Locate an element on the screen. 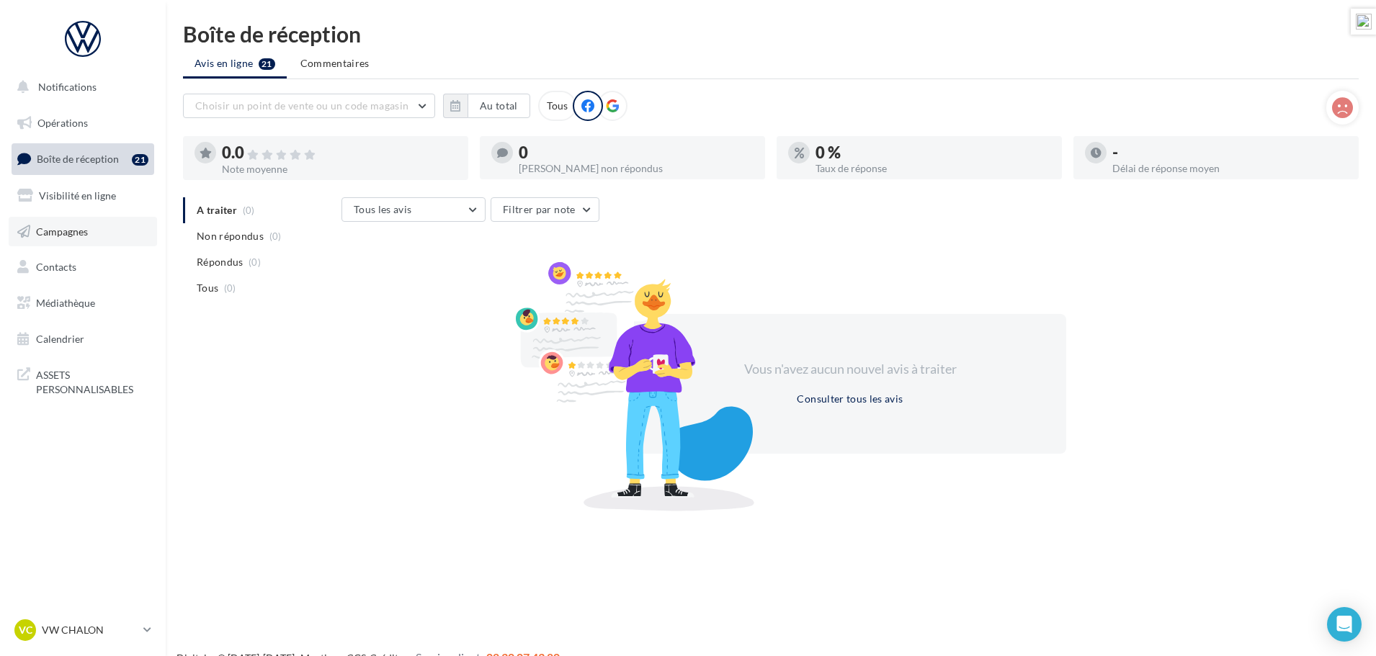  div: Vous n'avez aucun nouvel avis à traiter is located at coordinates (850, 369).